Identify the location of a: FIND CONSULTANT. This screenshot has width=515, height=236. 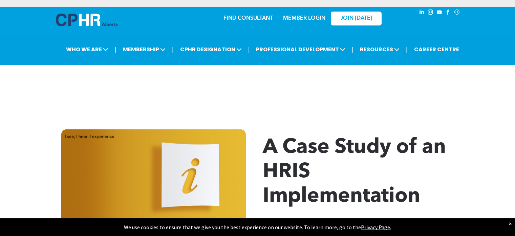
(248, 18).